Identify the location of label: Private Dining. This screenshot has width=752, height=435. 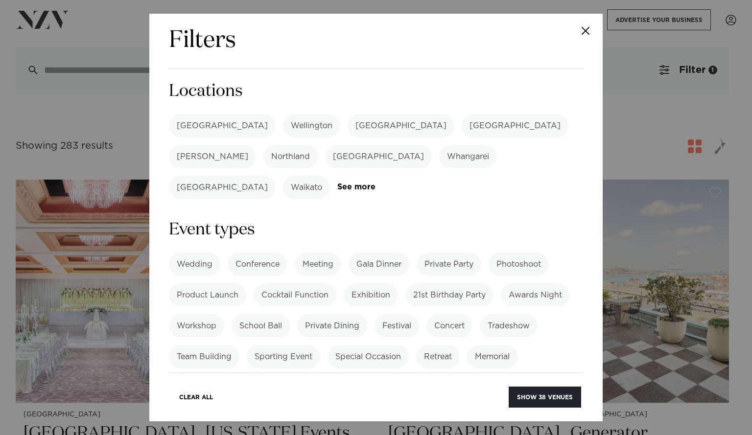
(332, 326).